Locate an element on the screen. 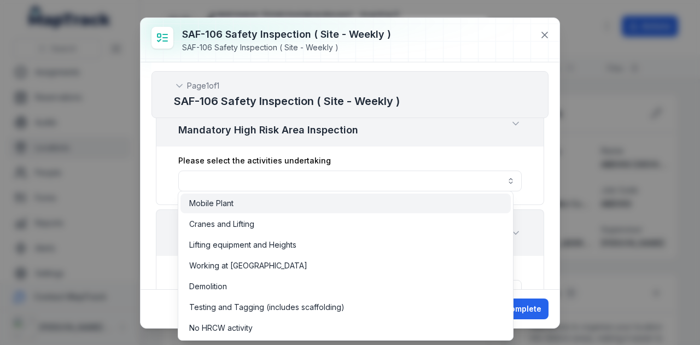 This screenshot has height=345, width=700. span: No HRCW activity is located at coordinates (221, 328).